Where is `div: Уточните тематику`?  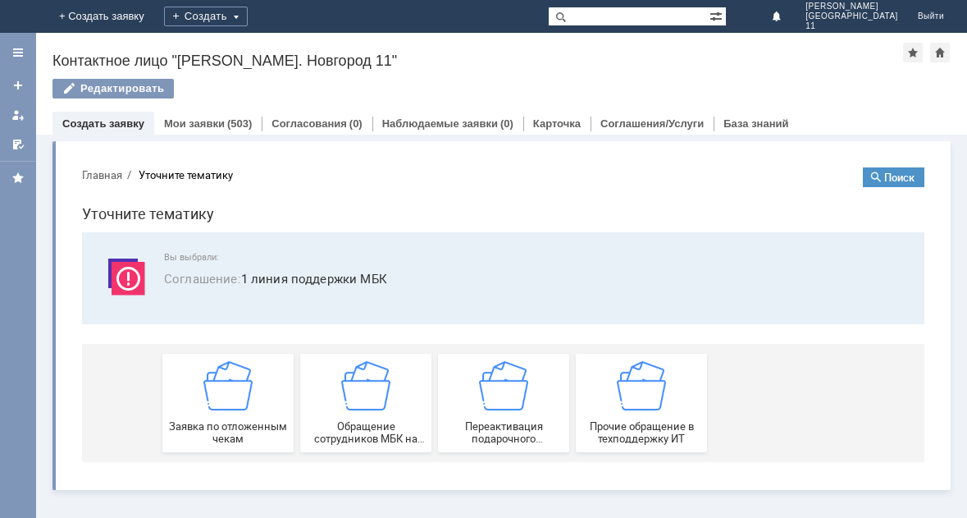 div: Уточните тематику is located at coordinates (117, 21).